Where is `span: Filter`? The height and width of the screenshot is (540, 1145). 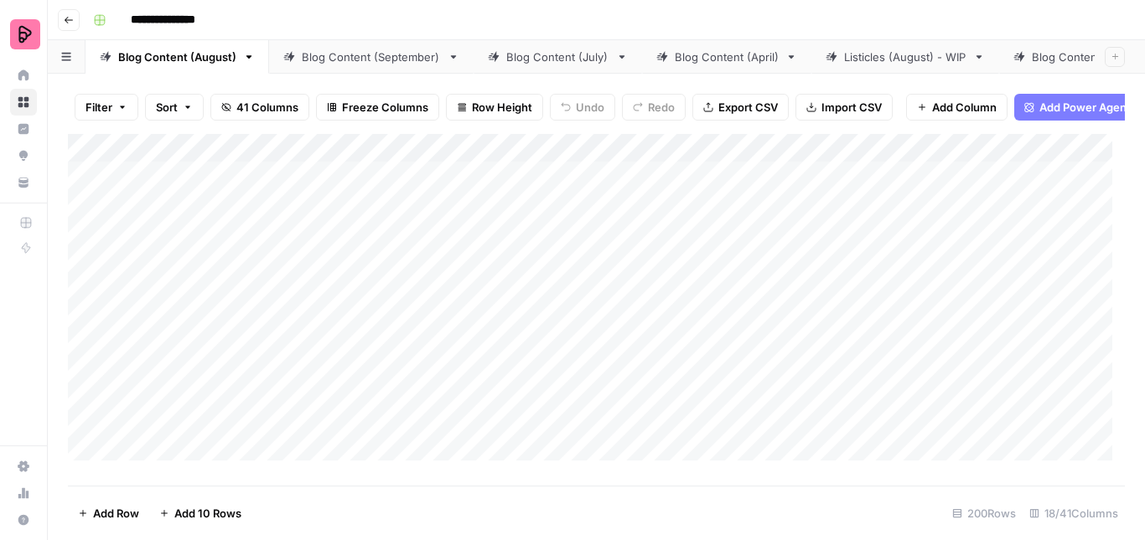 span: Filter is located at coordinates (99, 107).